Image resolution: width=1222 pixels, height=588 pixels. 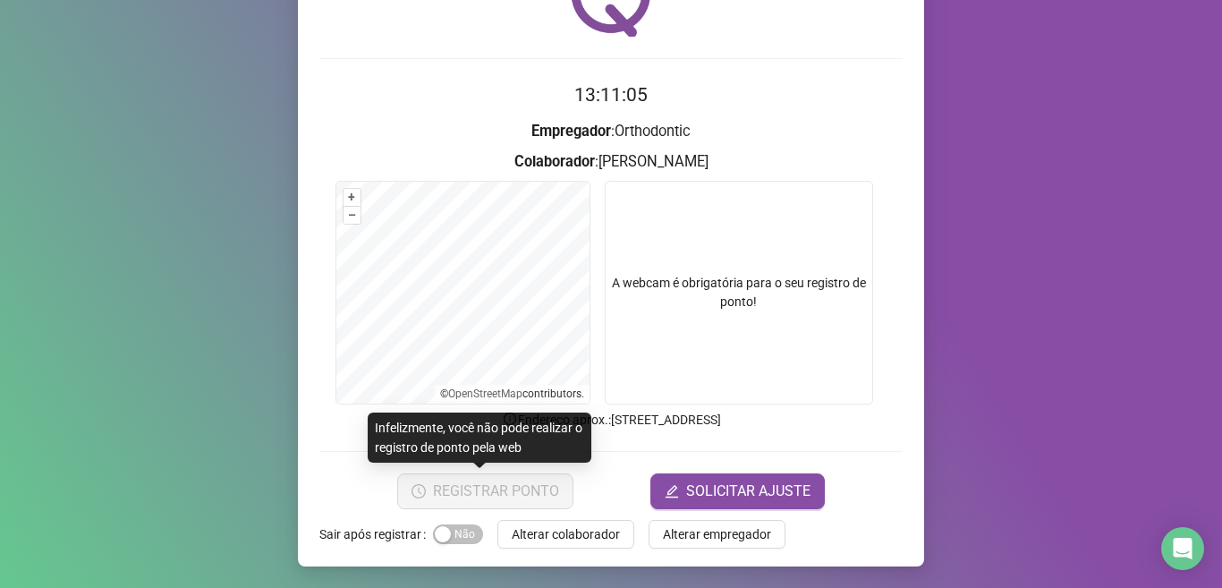 What do you see at coordinates (480, 437) in the screenshot?
I see `div: Infelizmente, você não pode realizar o registro de ponto pela web` at bounding box center [480, 437].